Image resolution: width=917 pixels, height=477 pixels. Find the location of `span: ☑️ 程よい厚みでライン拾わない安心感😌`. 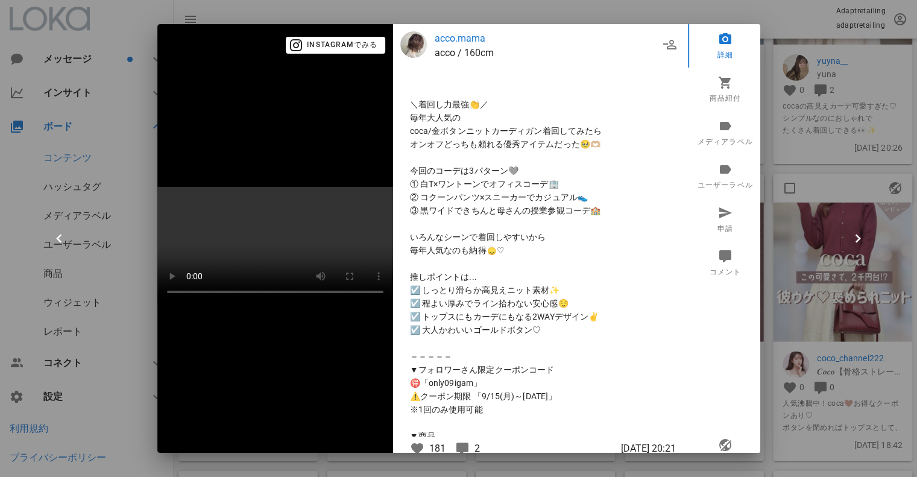

span: ☑️ 程よい厚みでライン拾わない安心感😌 is located at coordinates (540, 303).